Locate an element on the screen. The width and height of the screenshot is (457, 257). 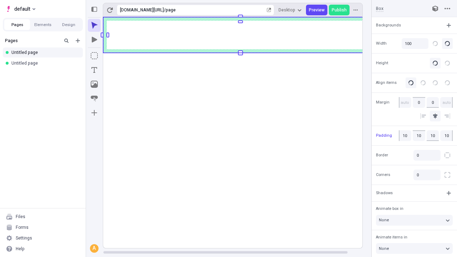
span: default is located at coordinates (22, 9).